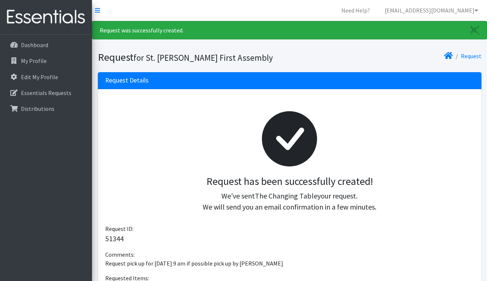  Describe the element at coordinates (39, 77) in the screenshot. I see `p: Edit My Profile` at that location.